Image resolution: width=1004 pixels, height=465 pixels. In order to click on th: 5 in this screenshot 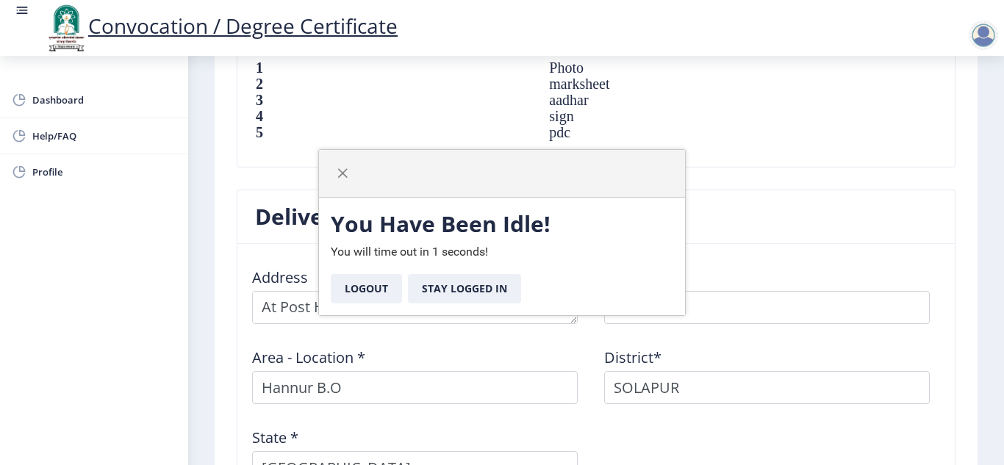, I will do `click(395, 132)`.